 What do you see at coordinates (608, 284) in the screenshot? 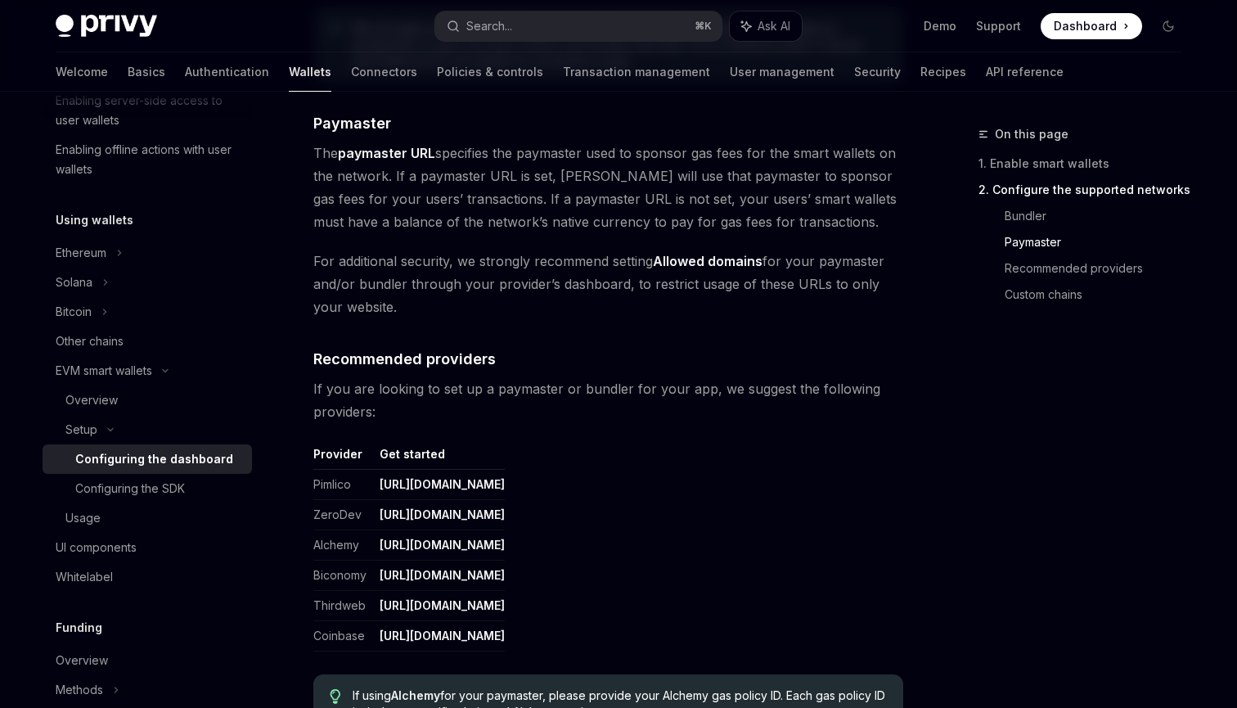
I see `span: For additional security, we strongly recommend setting for your paymaster and/or bundler through ...` at bounding box center [608, 284].